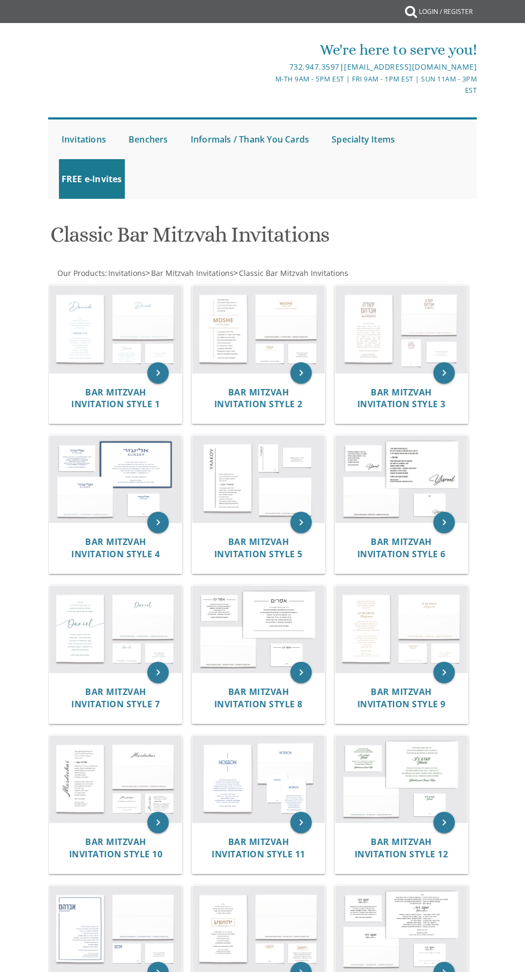  I want to click on img: Bar Mitzvah Invitation Style 11, so click(258, 779).